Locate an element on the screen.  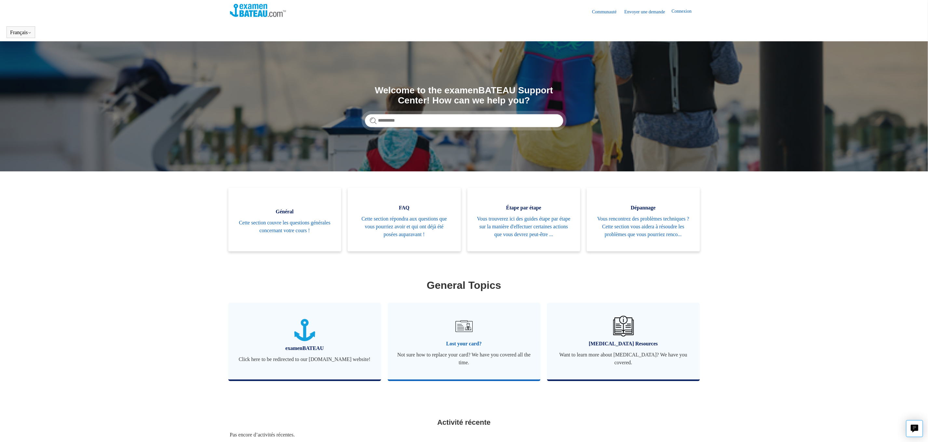
a: Connexion is located at coordinates (685, 12).